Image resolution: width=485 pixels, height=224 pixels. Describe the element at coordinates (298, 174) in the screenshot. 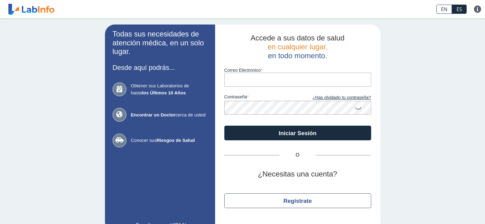

I see `h2: ¿Necesitas una cuenta?` at that location.